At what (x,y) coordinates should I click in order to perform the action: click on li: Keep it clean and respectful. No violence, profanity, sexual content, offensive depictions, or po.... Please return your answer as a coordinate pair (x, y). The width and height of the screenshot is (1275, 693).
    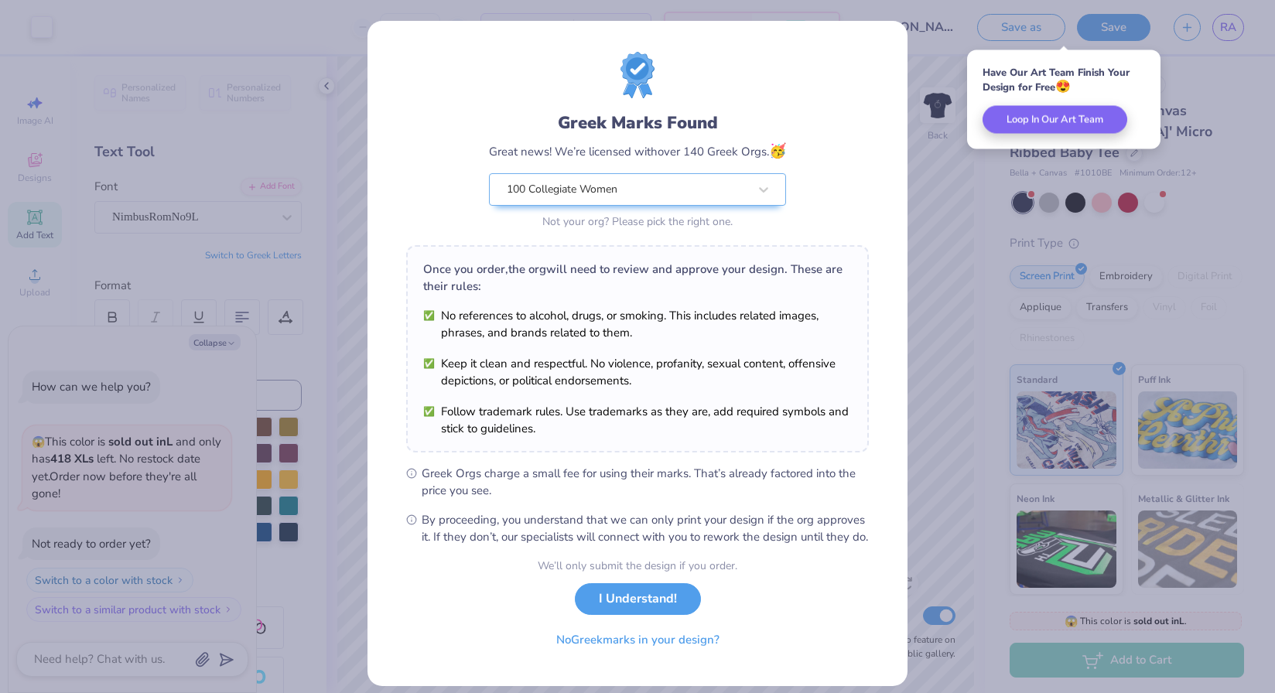
    Looking at the image, I should click on (638, 372).